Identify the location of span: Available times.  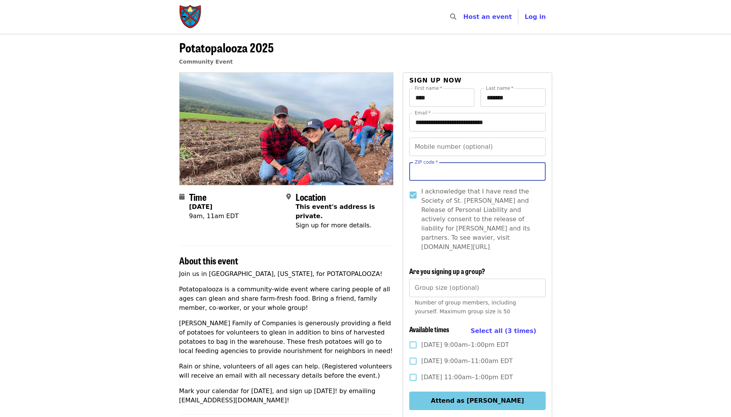
(429, 329).